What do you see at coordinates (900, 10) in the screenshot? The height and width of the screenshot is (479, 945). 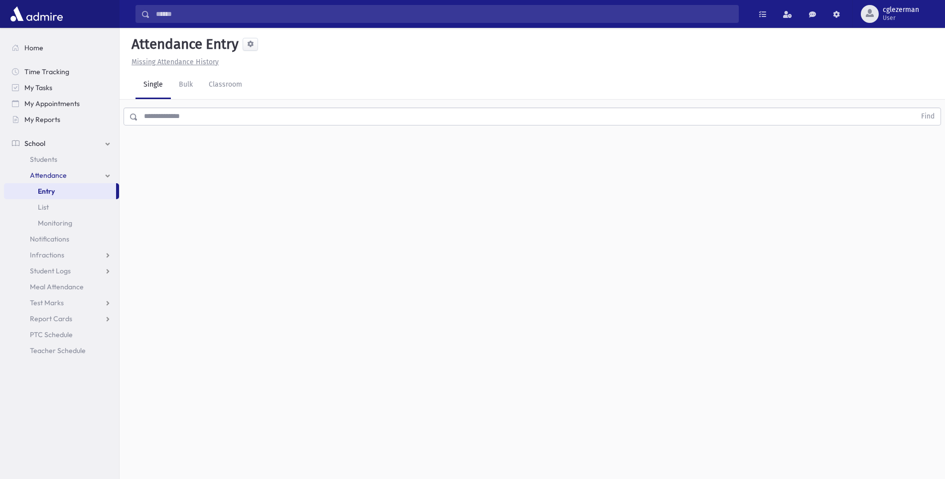 I see `span: cglezerman` at bounding box center [900, 10].